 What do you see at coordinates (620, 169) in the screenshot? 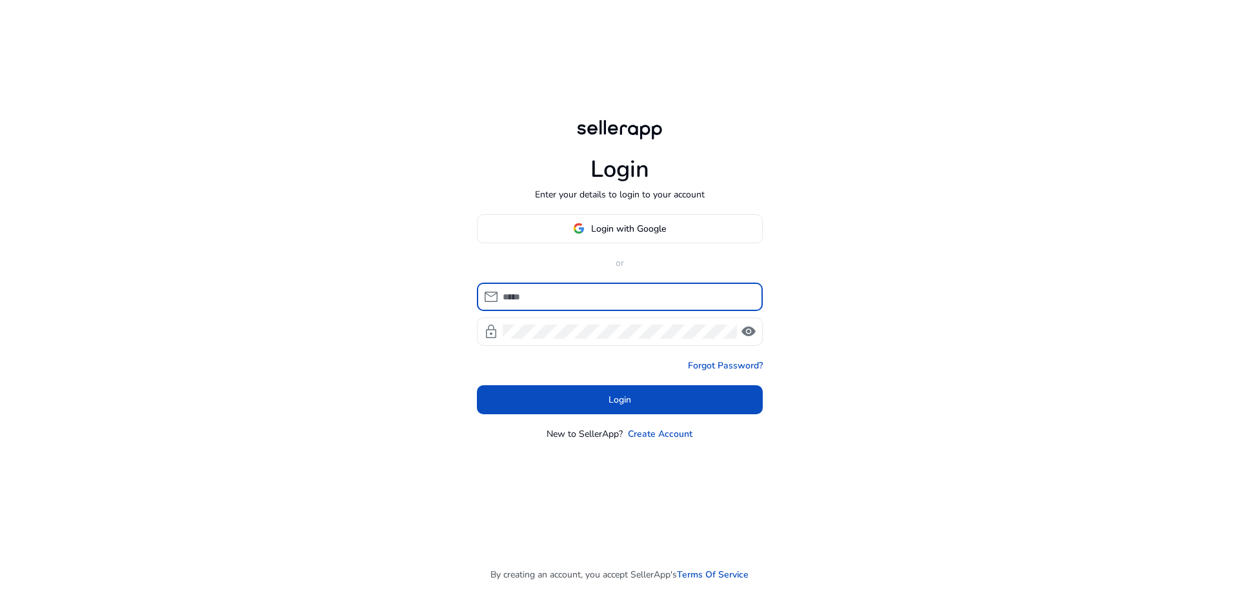
I see `h1: Login` at bounding box center [620, 169].